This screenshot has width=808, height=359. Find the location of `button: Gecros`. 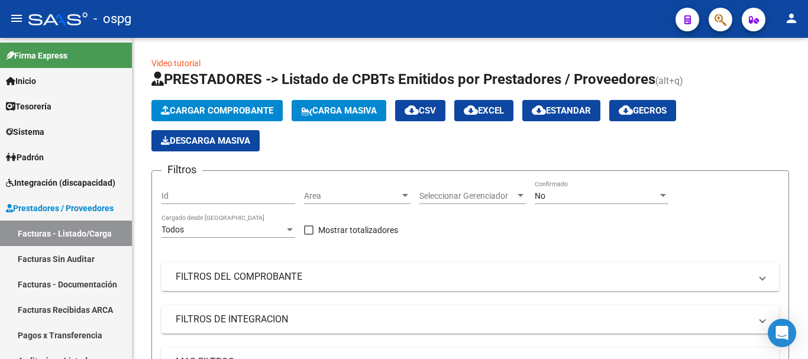

button: Gecros is located at coordinates (642, 111).